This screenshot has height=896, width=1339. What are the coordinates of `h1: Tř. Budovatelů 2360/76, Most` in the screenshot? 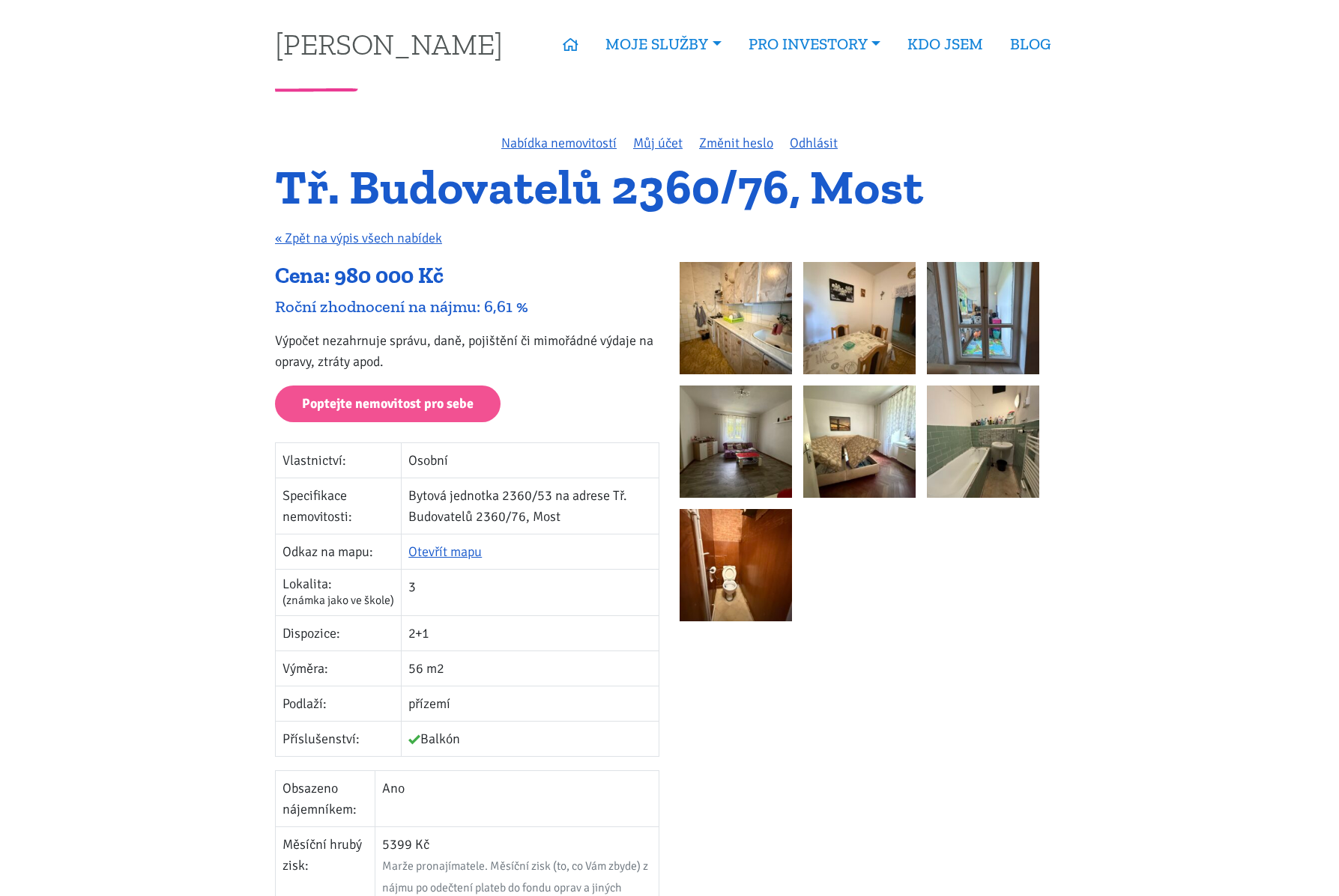 It's located at (669, 187).